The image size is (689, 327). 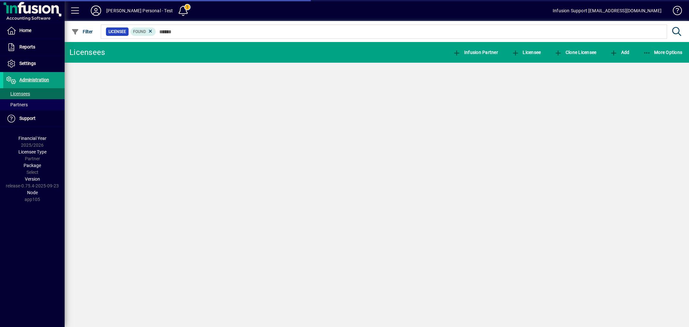 I want to click on span: Reports, so click(x=27, y=47).